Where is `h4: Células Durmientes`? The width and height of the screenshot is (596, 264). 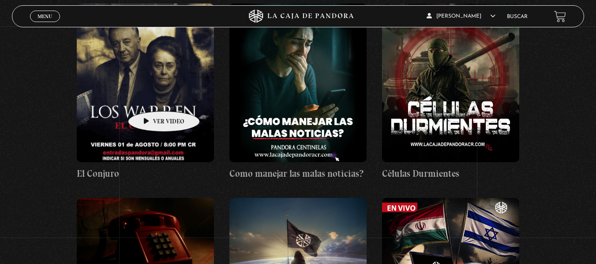 h4: Células Durmientes is located at coordinates (451, 174).